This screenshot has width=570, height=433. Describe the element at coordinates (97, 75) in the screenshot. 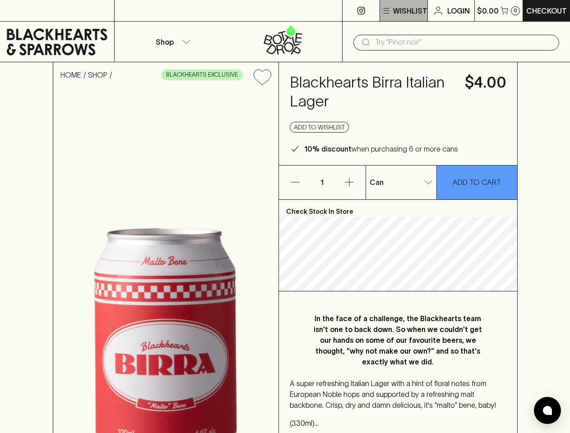

I see `a: SHOP` at that location.